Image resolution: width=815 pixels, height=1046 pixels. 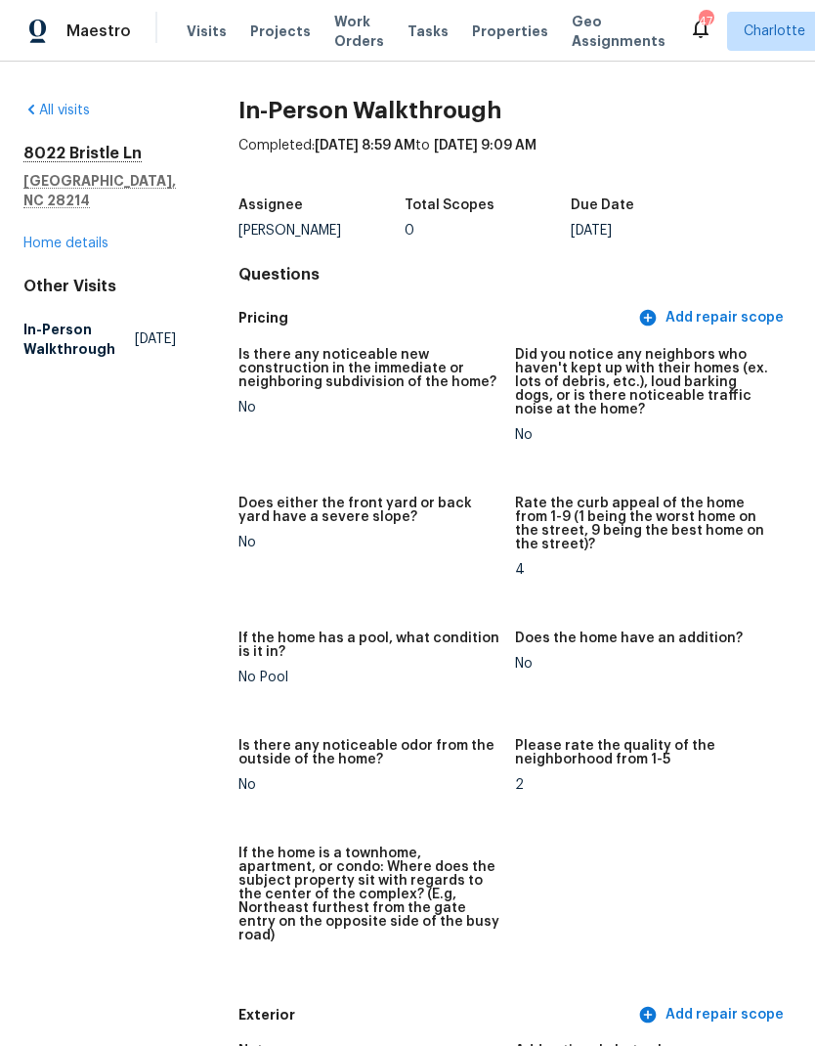 What do you see at coordinates (368, 894) in the screenshot?
I see `h5: If the home is a townhome, apartment, or condo: Where does the subject property sit with regards ...` at bounding box center [368, 894].